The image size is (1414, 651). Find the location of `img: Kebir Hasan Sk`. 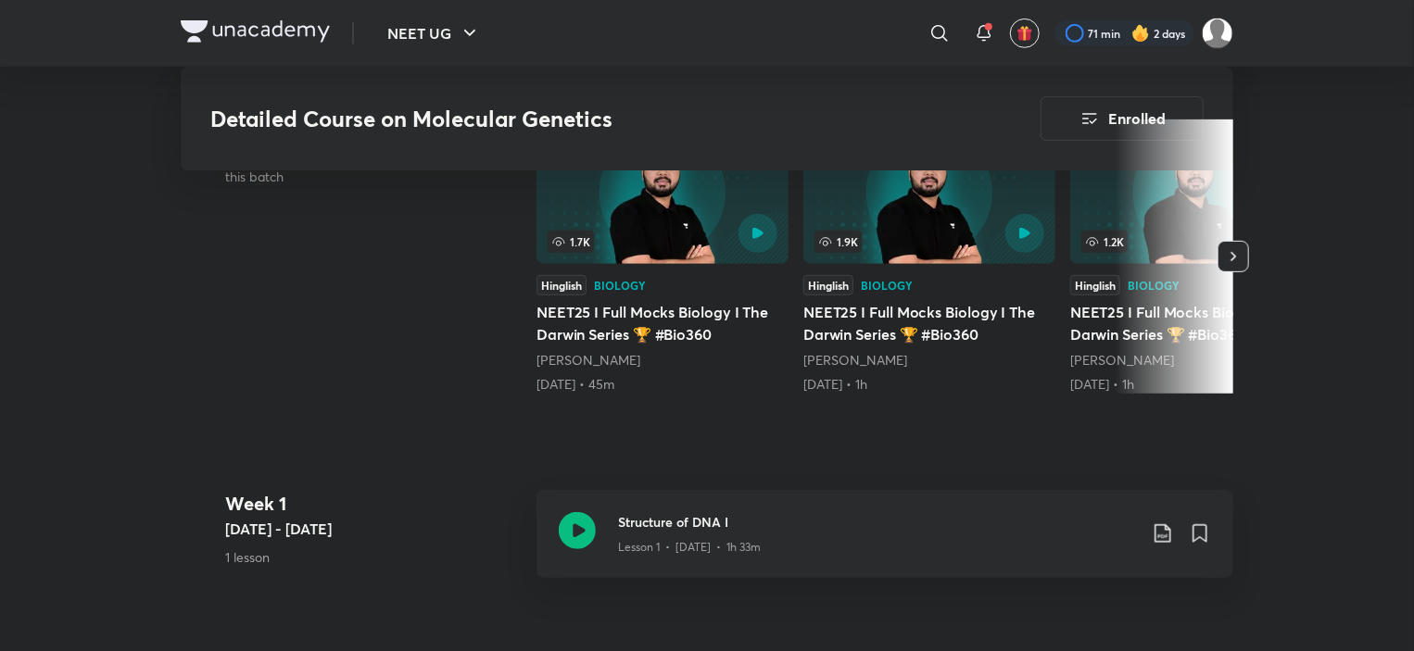

img: Kebir Hasan Sk is located at coordinates (1217, 33).